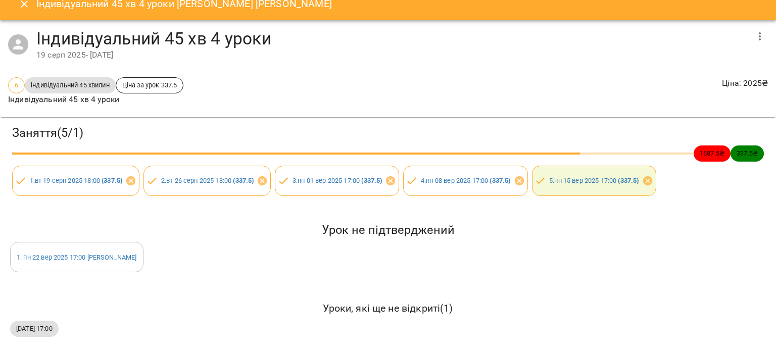 The height and width of the screenshot is (351, 776). Describe the element at coordinates (594, 181) in the screenshot. I see `div: 5.пн 15 вер 2025 17:00 (337.5)` at that location.